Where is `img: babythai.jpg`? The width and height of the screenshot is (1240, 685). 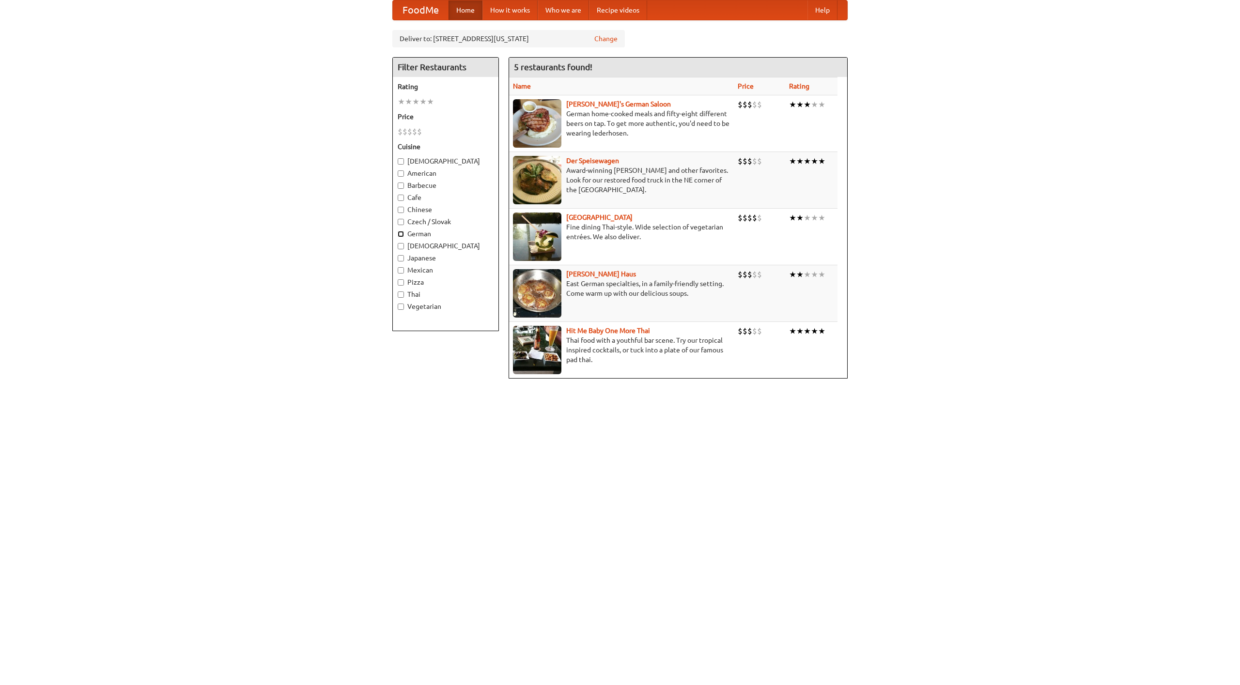
img: babythai.jpg is located at coordinates (537, 350).